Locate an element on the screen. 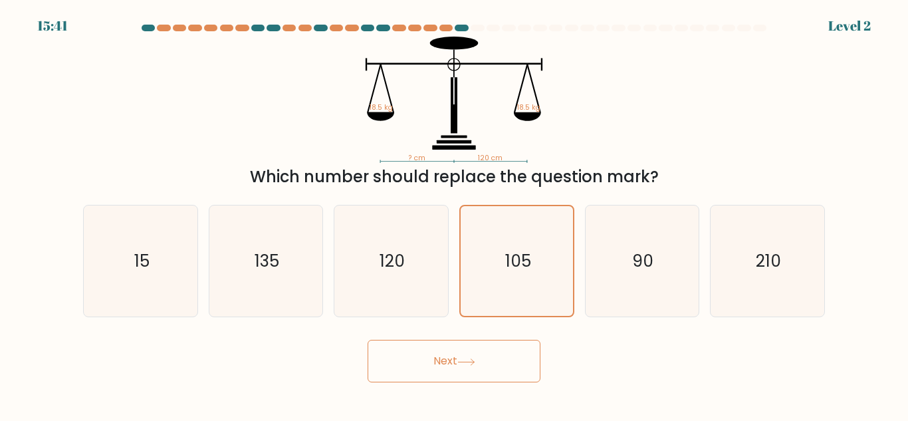 Image resolution: width=908 pixels, height=421 pixels. button: Next is located at coordinates (454, 361).